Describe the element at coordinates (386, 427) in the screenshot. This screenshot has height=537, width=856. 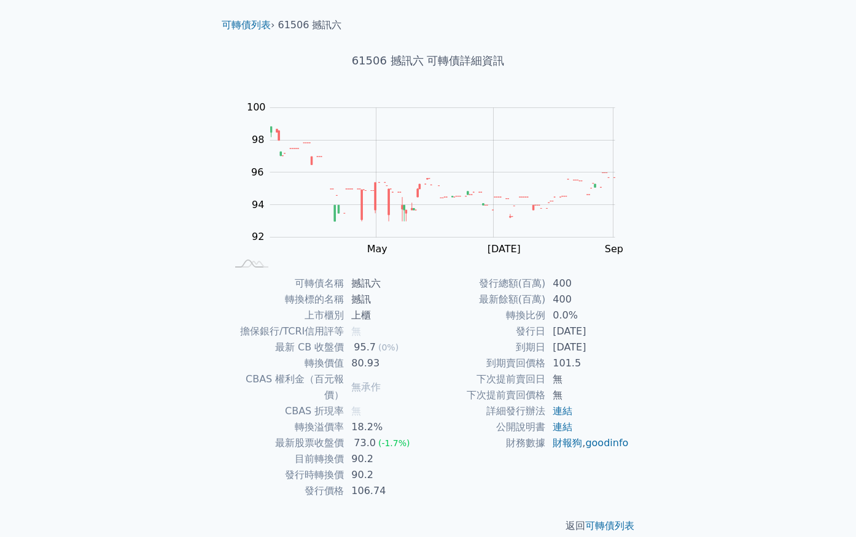
I see `td: 18.2%` at that location.